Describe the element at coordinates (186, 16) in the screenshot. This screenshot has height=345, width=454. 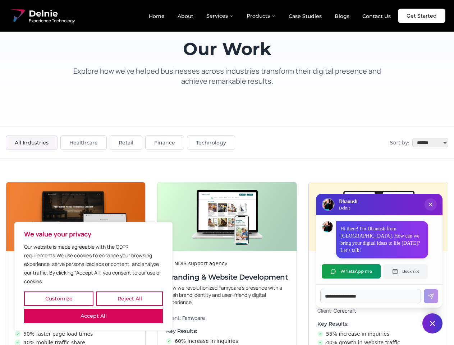
I see `a: About` at that location.